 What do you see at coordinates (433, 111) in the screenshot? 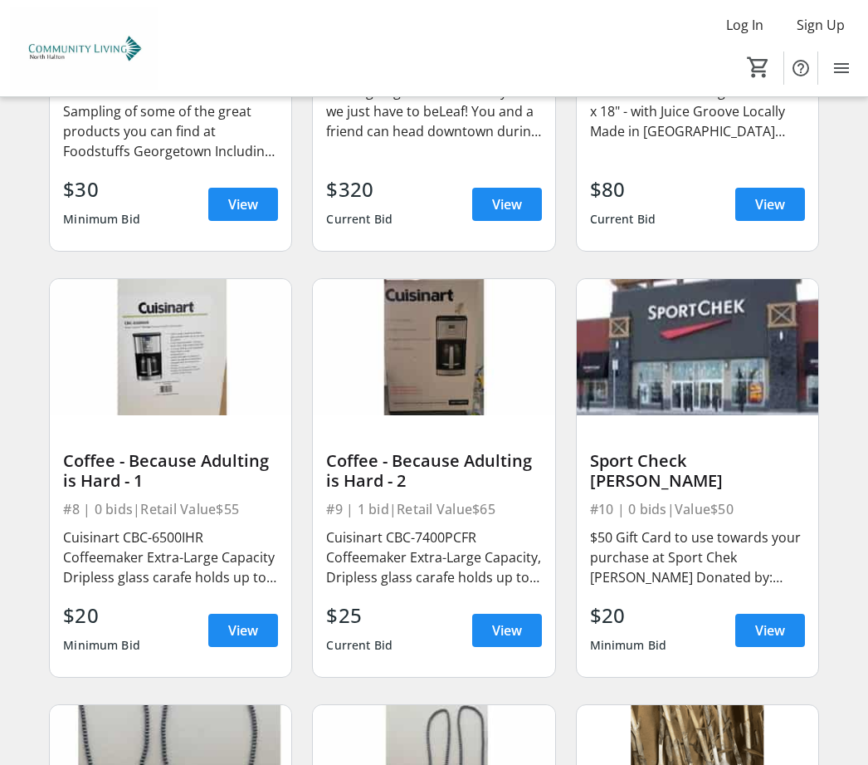
I see `div: We're going to round 3 this year - we just have to beLeaf! You and a friend can head downtown dur...` at bounding box center [433, 111].